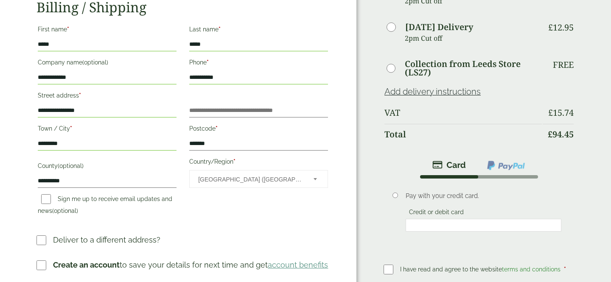  Describe the element at coordinates (506, 165) in the screenshot. I see `img: ppcp-gateway.png` at that location.